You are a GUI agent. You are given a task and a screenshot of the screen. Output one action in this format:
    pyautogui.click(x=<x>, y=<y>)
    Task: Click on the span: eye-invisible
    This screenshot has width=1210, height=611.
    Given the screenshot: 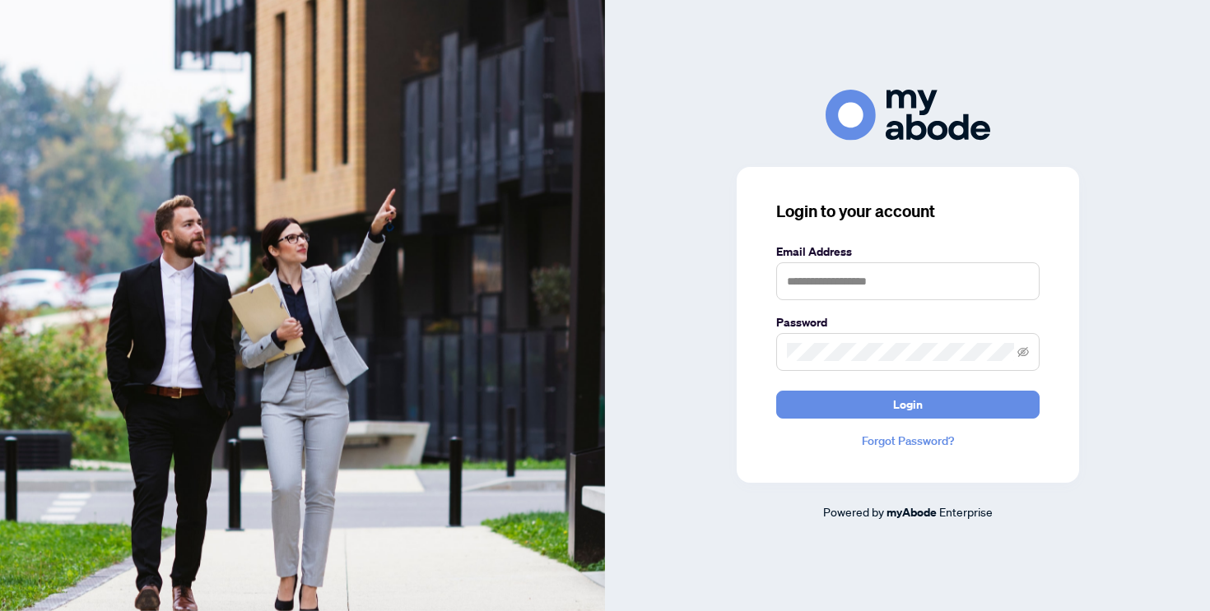 What is the action you would take?
    pyautogui.click(x=1023, y=352)
    